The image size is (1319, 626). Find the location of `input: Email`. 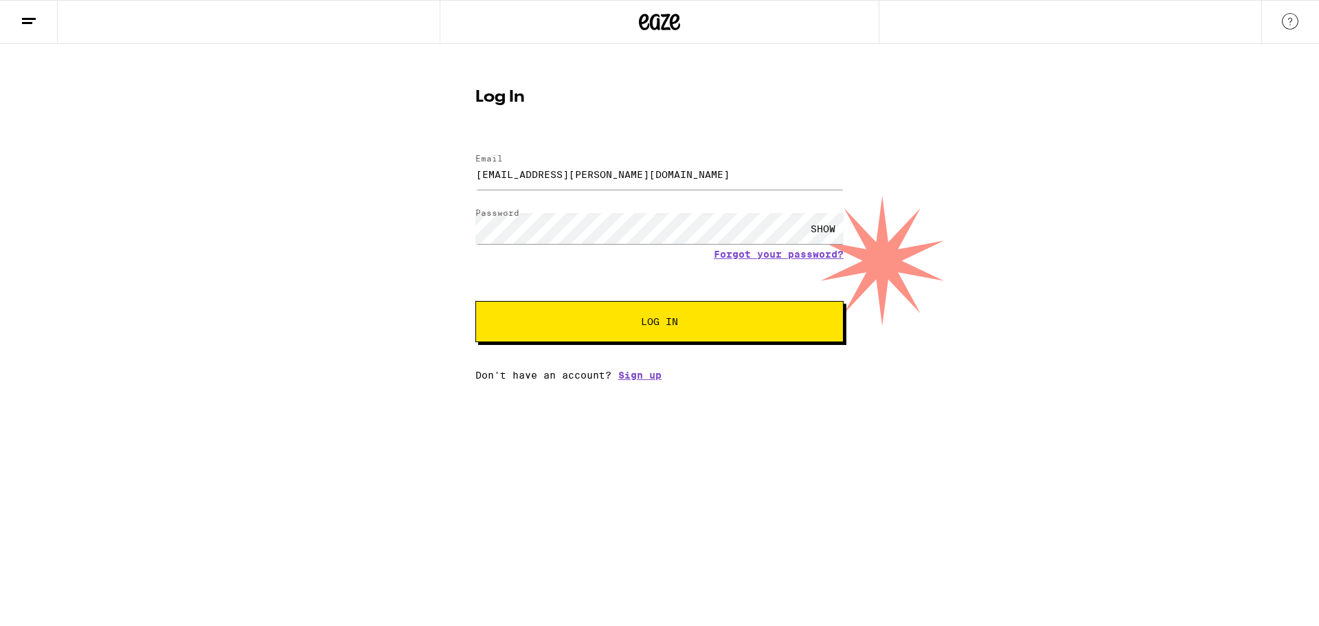

input: Email is located at coordinates (659, 174).